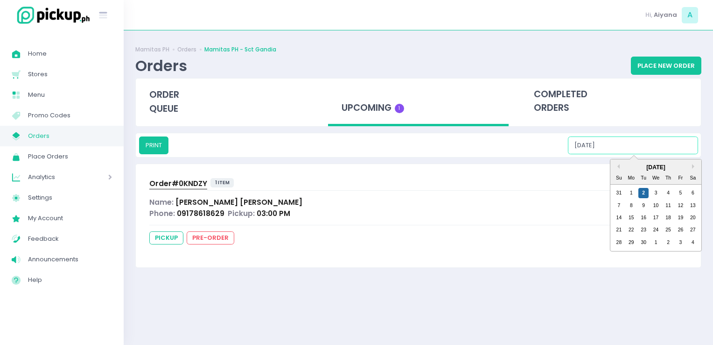  I want to click on div: day-31, so click(619, 193).